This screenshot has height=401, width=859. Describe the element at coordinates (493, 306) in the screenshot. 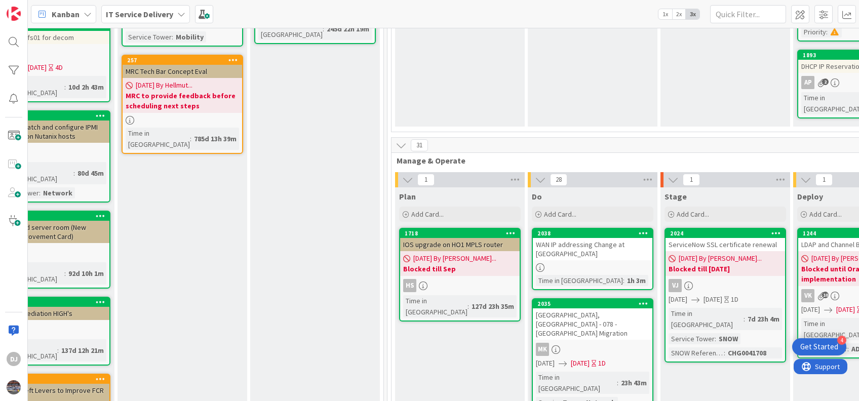

I see `div: 127d 23h 35m` at that location.